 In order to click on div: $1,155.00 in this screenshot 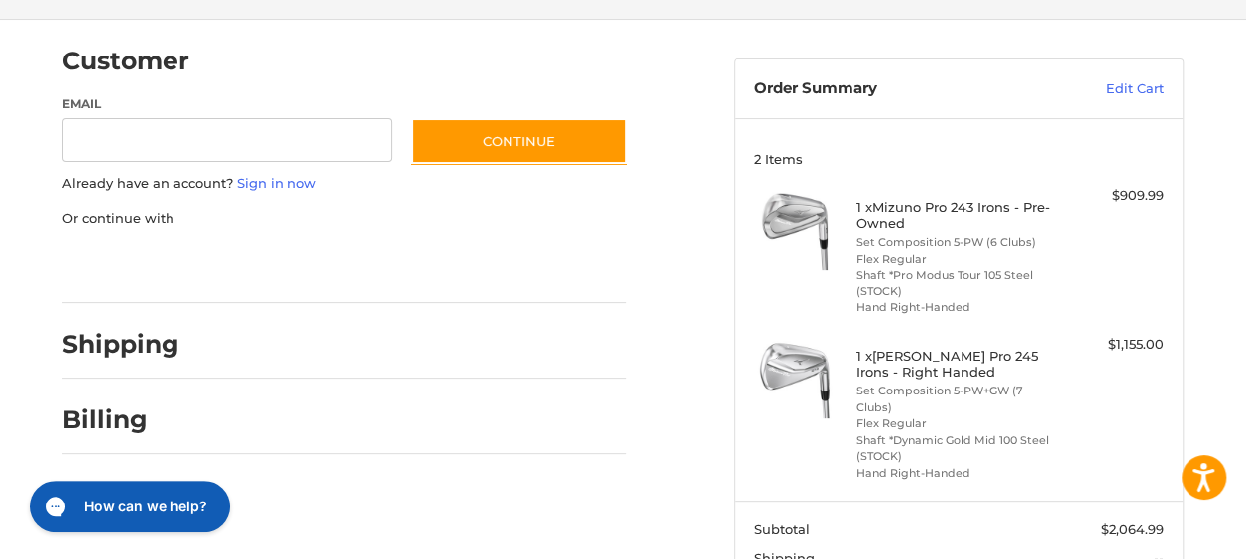, I will do `click(1112, 345)`.